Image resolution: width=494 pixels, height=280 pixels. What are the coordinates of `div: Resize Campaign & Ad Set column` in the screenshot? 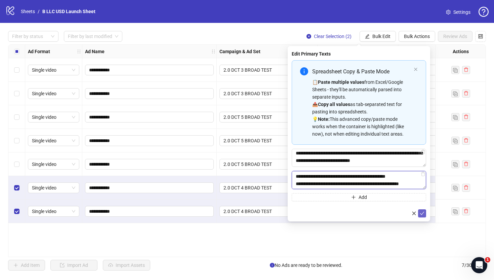 It's located at (316, 51).